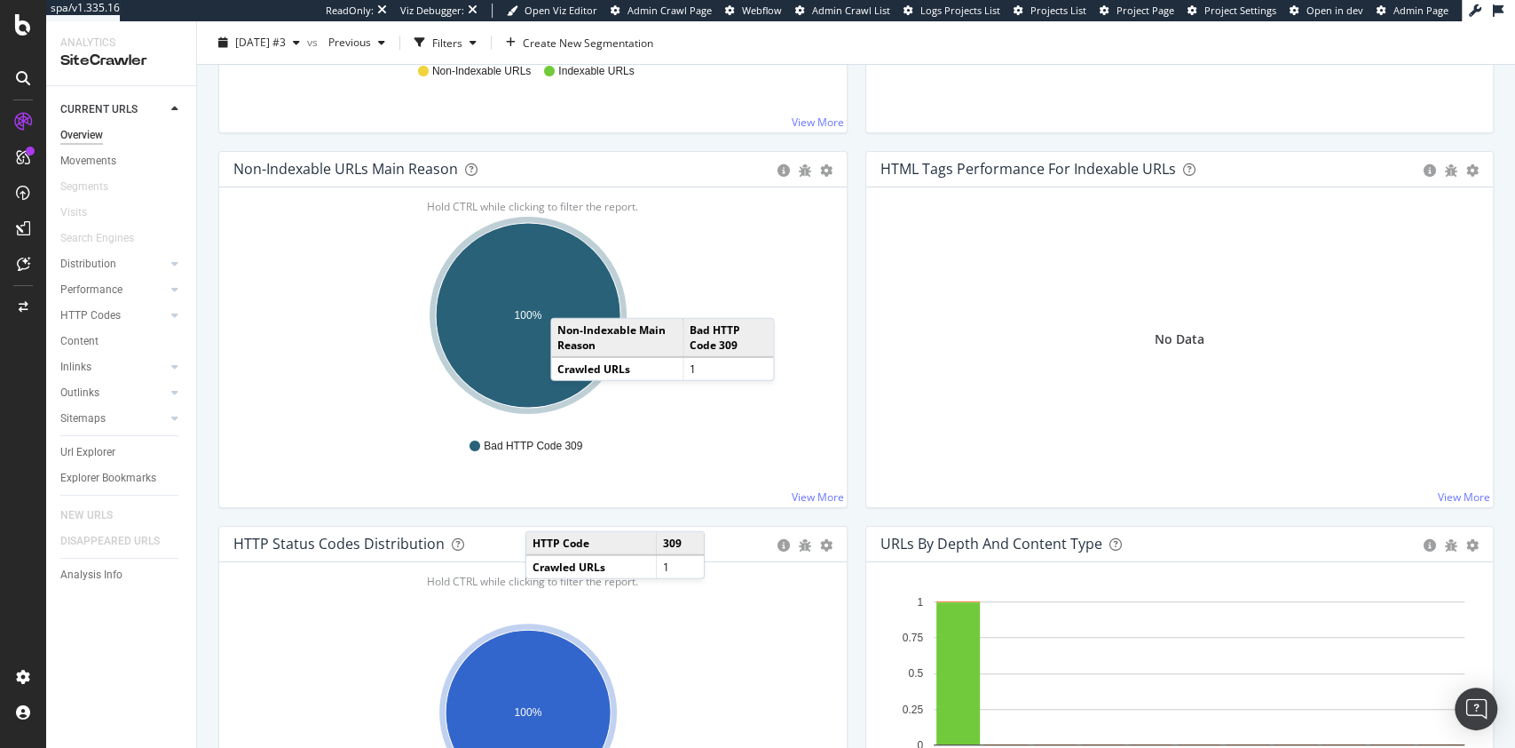 This screenshot has width=1515, height=748. Describe the element at coordinates (113, 315) in the screenshot. I see `a: HTTP Codes` at that location.